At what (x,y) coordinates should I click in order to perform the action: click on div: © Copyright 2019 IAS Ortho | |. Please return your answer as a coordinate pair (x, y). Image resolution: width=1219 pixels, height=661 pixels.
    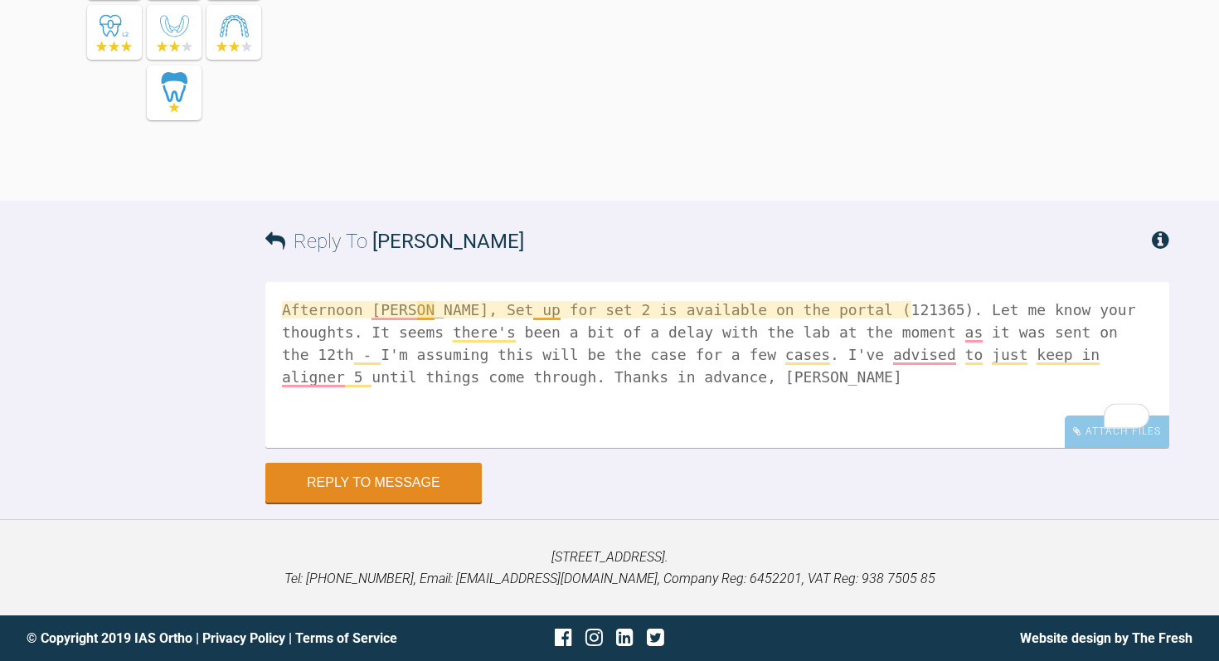
    Looking at the image, I should click on (220, 638).